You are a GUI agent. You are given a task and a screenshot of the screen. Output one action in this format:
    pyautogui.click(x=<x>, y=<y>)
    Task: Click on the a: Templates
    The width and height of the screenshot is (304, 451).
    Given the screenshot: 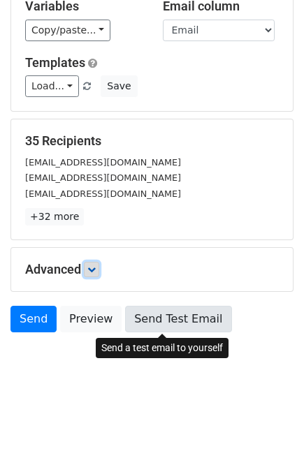 What is the action you would take?
    pyautogui.click(x=55, y=62)
    